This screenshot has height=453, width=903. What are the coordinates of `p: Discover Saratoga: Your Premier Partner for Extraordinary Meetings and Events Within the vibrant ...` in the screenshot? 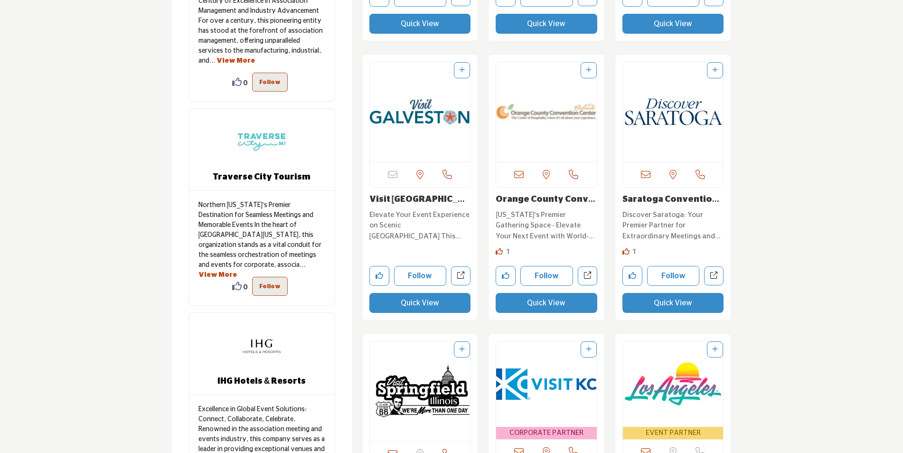 It's located at (673, 226).